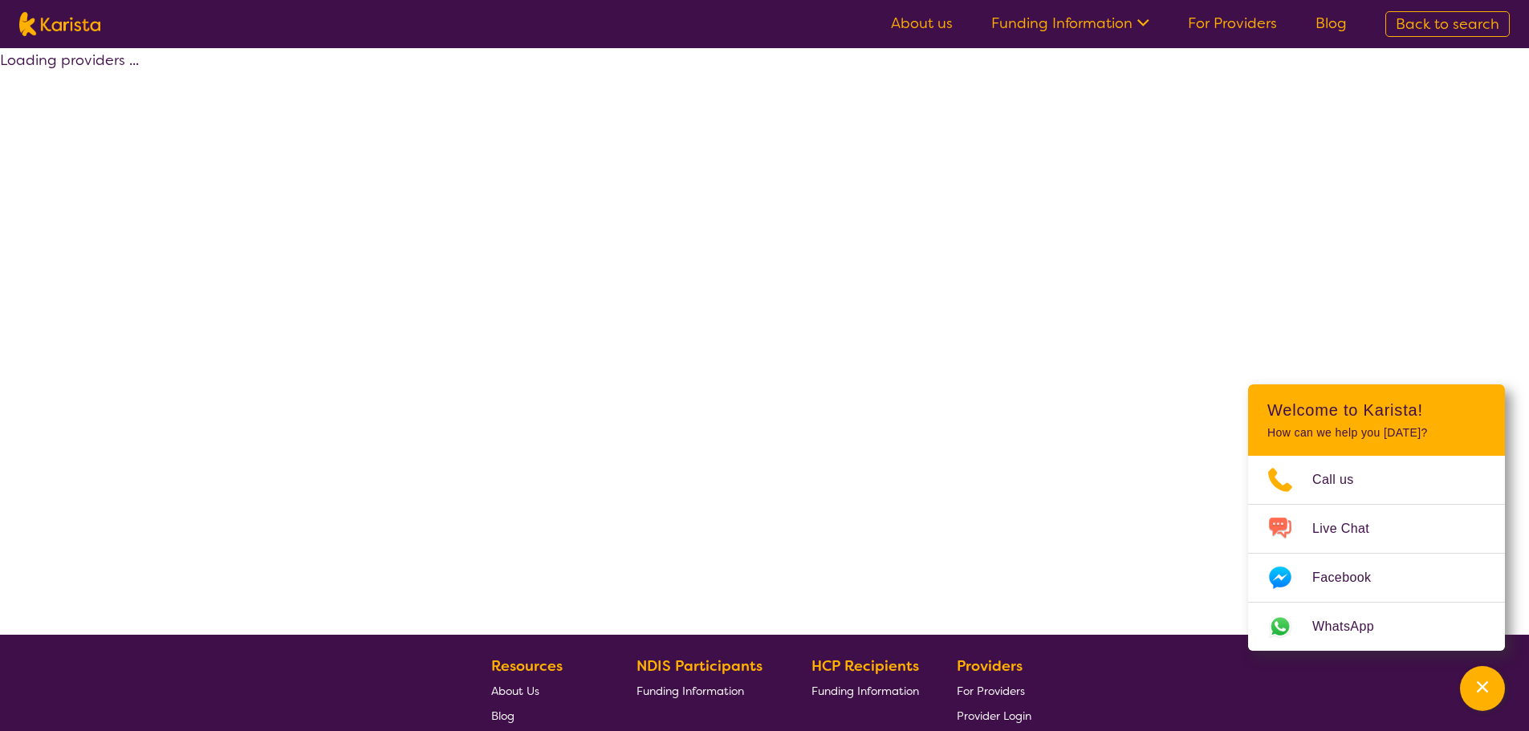  I want to click on img: Karista logo, so click(59, 24).